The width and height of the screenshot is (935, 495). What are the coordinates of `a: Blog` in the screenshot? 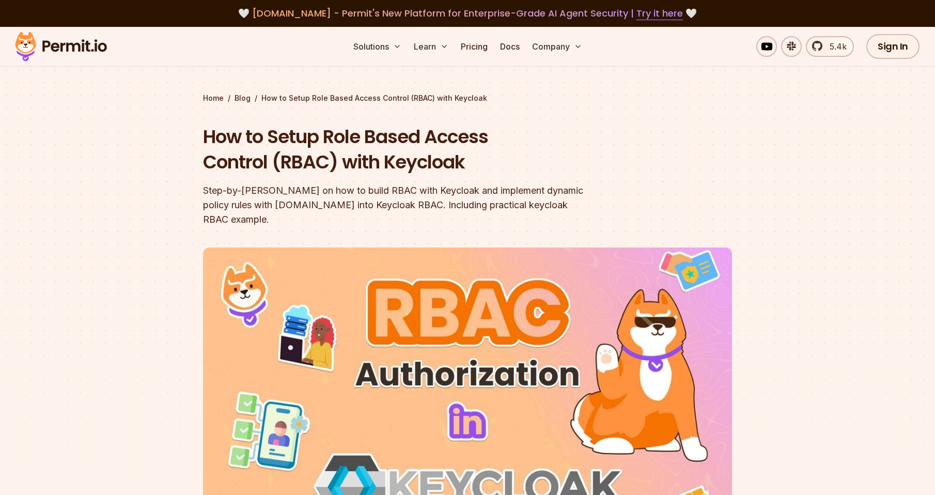 It's located at (242, 98).